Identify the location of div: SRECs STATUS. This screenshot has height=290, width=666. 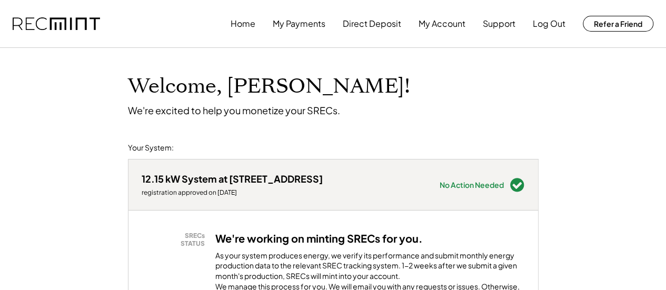
(176, 240).